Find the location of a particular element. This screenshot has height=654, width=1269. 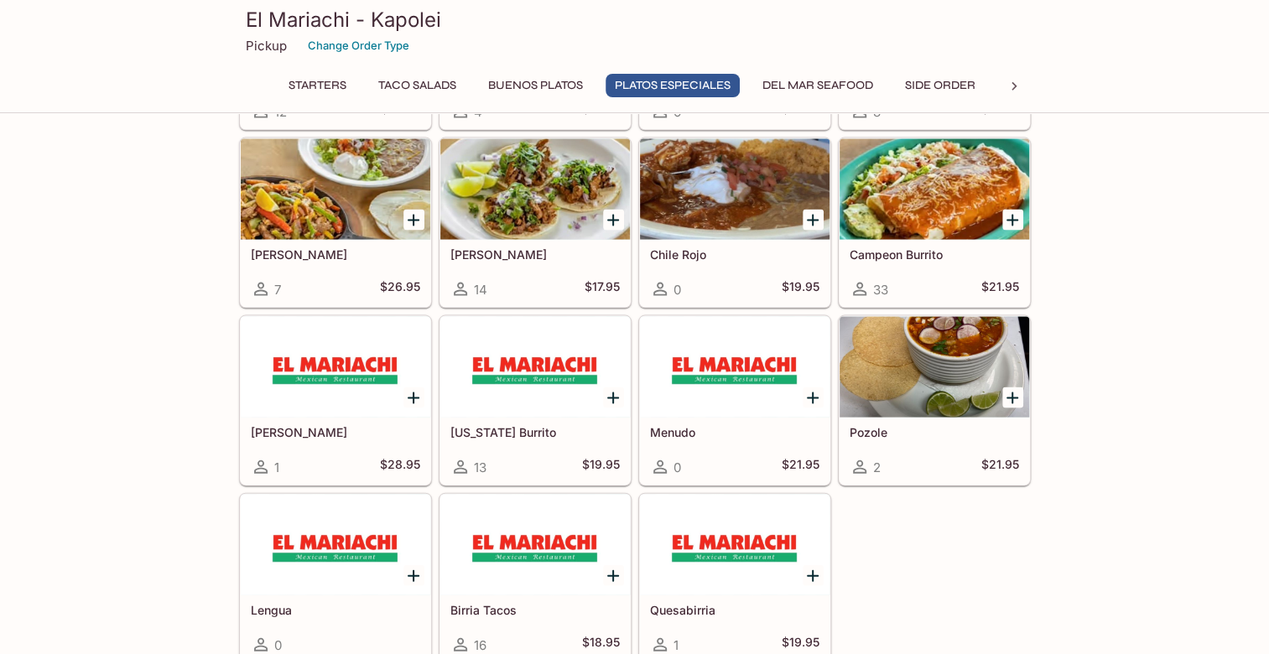

div: Lengua is located at coordinates (335, 545).